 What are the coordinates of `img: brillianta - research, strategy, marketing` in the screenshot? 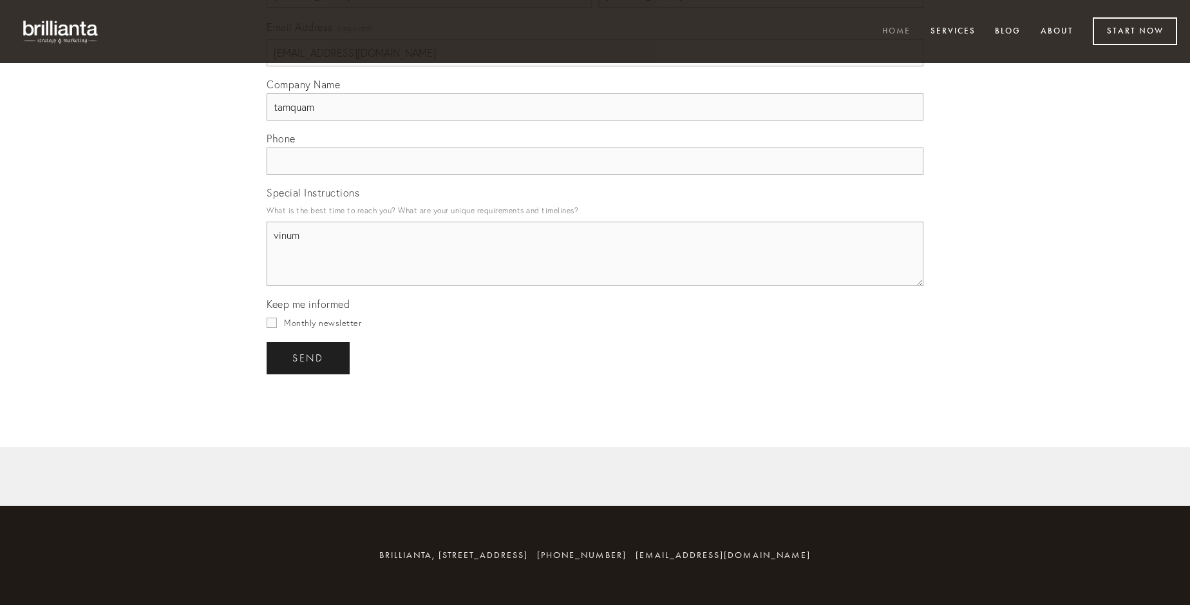 It's located at (61, 32).